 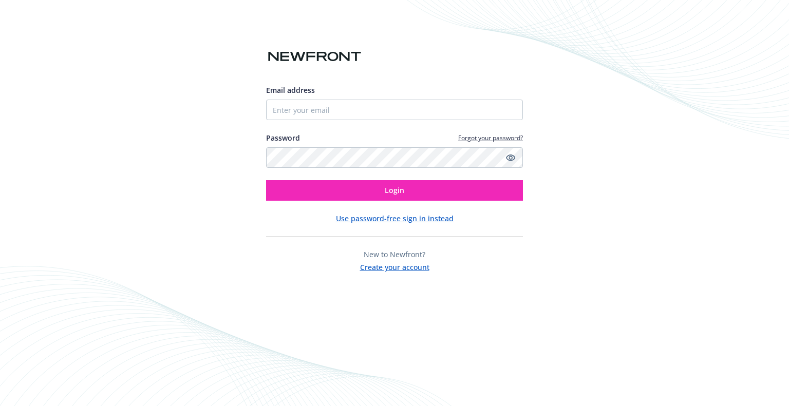 I want to click on span: Email address, so click(x=290, y=90).